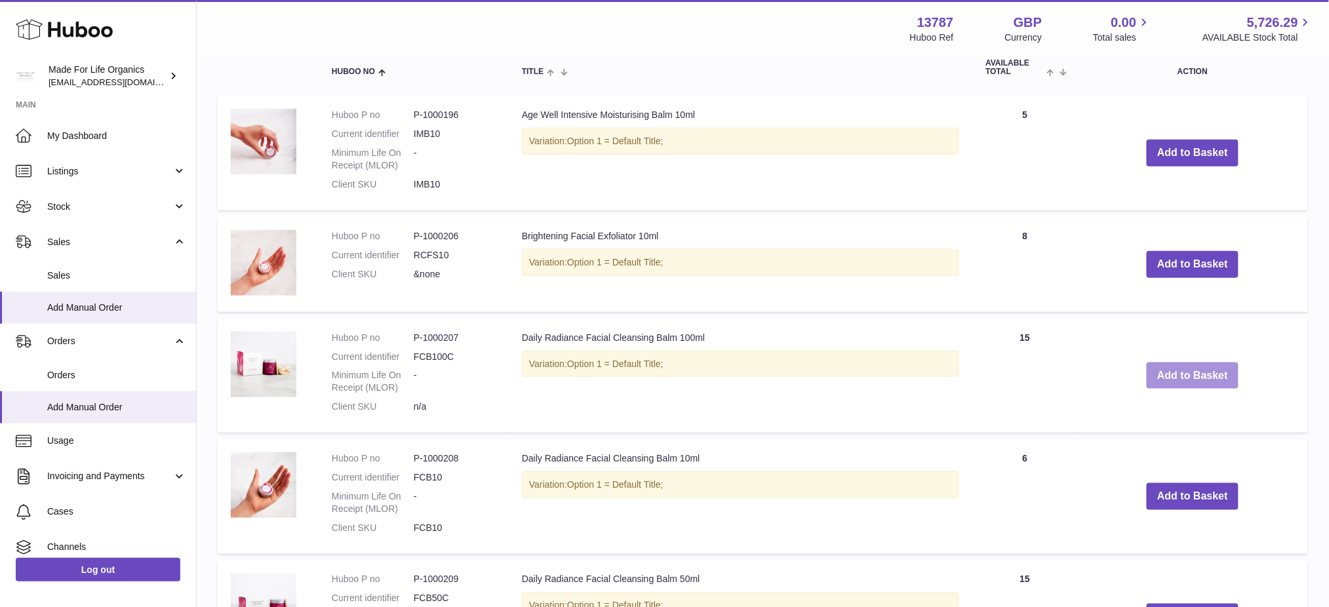  What do you see at coordinates (1257, 29) in the screenshot?
I see `a: 5,726.29 AVAILABLE Stock Total` at bounding box center [1257, 29].